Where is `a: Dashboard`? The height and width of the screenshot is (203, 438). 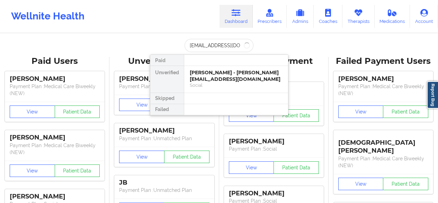 a: Dashboard is located at coordinates (236, 16).